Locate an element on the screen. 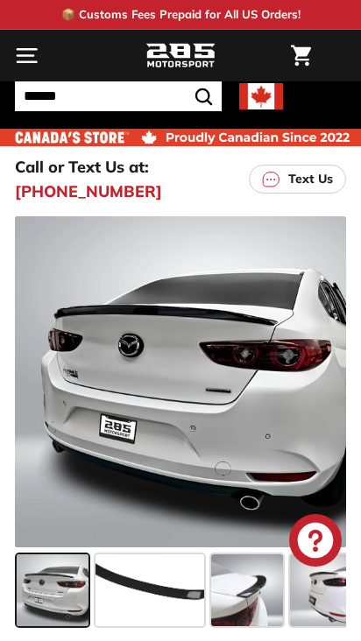  a: Cart is located at coordinates (300, 55).